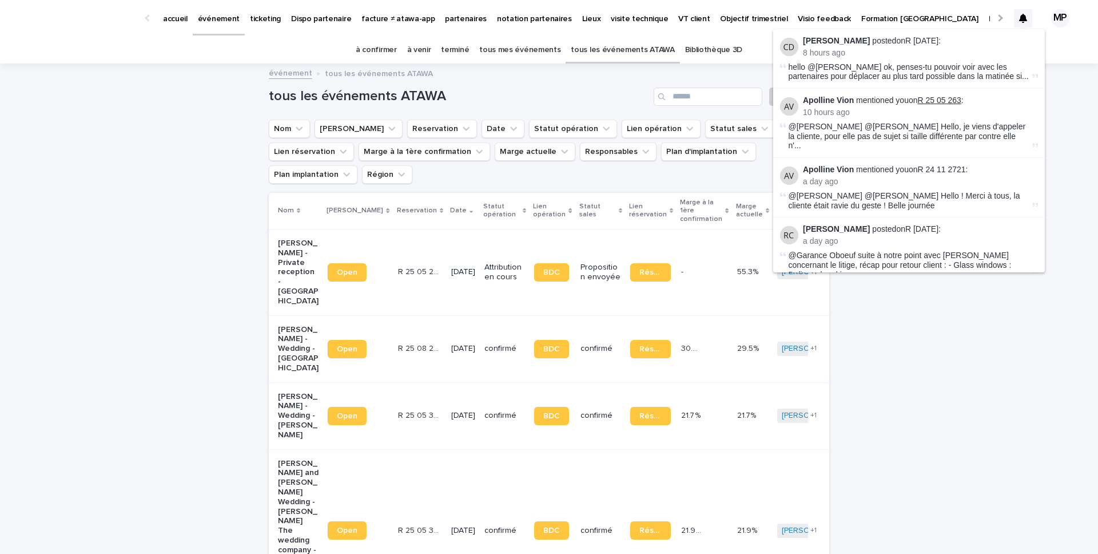 This screenshot has height=554, width=1098. I want to click on p: 10 hours ago, so click(920, 112).